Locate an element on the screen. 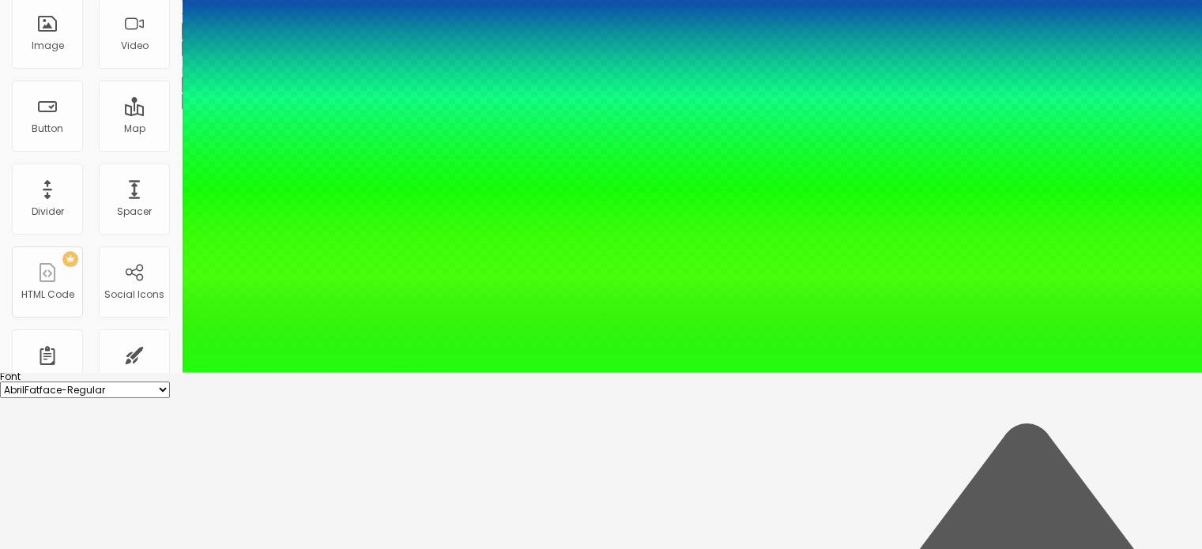 The width and height of the screenshot is (1202, 549). div: Video is located at coordinates (134, 46).